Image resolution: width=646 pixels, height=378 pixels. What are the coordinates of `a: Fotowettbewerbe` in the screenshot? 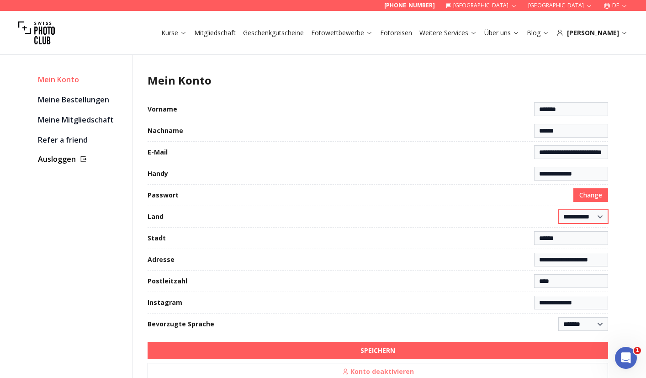 It's located at (342, 33).